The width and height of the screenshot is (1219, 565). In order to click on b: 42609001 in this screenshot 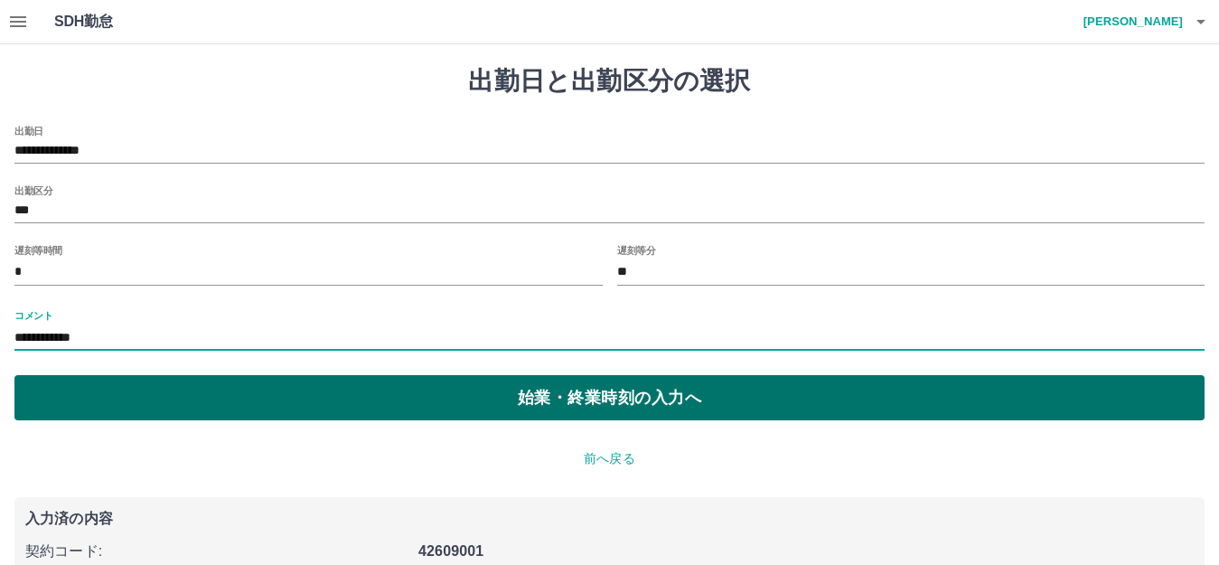, I will do `click(451, 550)`.